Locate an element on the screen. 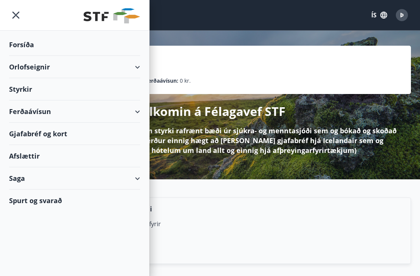  div: Orlofseignir is located at coordinates (74, 67).